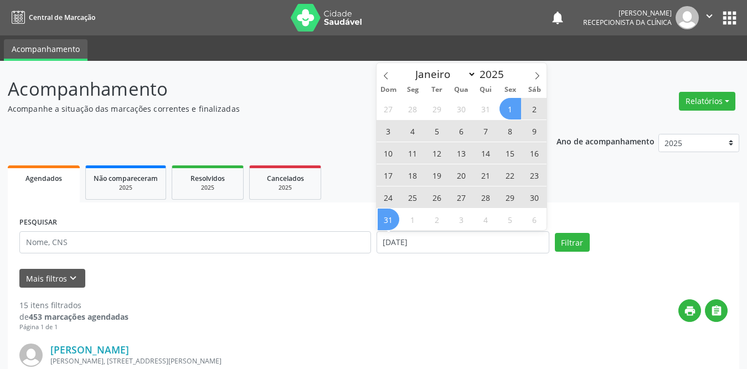 This screenshot has width=747, height=369. What do you see at coordinates (74, 317) in the screenshot?
I see `div: de` at bounding box center [74, 317].